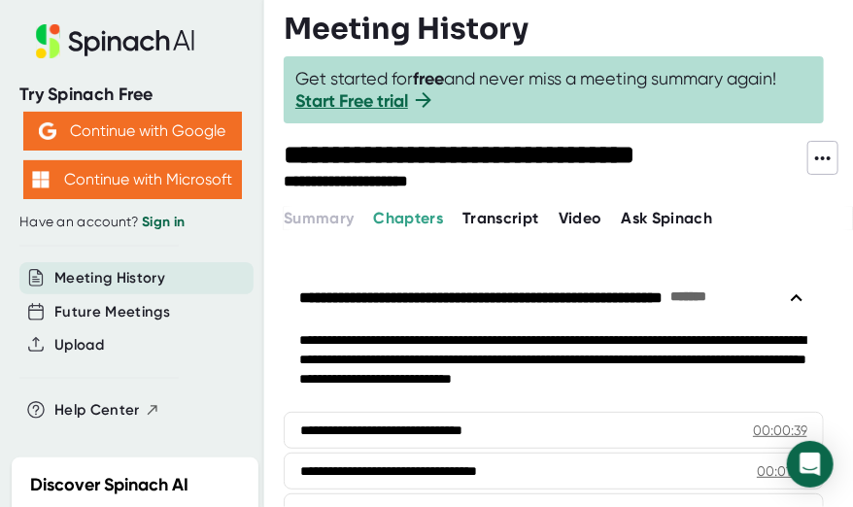  I want to click on button: Future Meetings, so click(112, 312).